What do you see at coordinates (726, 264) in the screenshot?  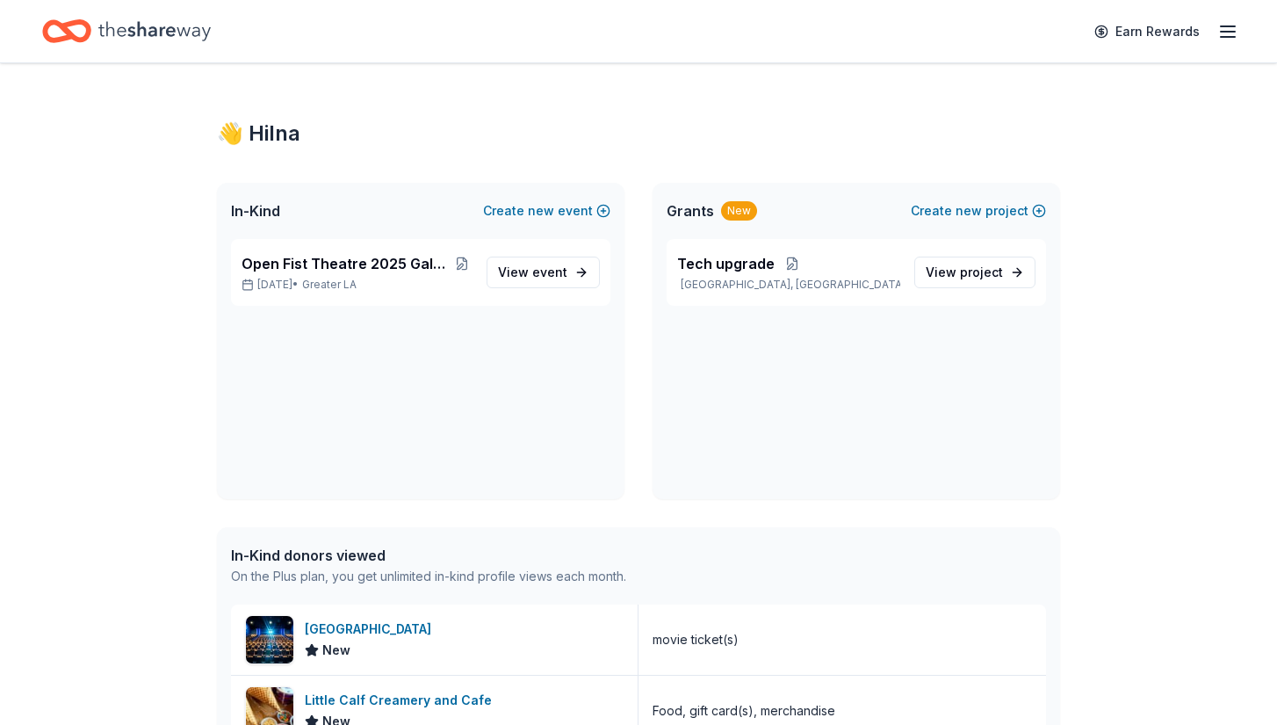 I see `span: Tech upgrade` at bounding box center [726, 264].